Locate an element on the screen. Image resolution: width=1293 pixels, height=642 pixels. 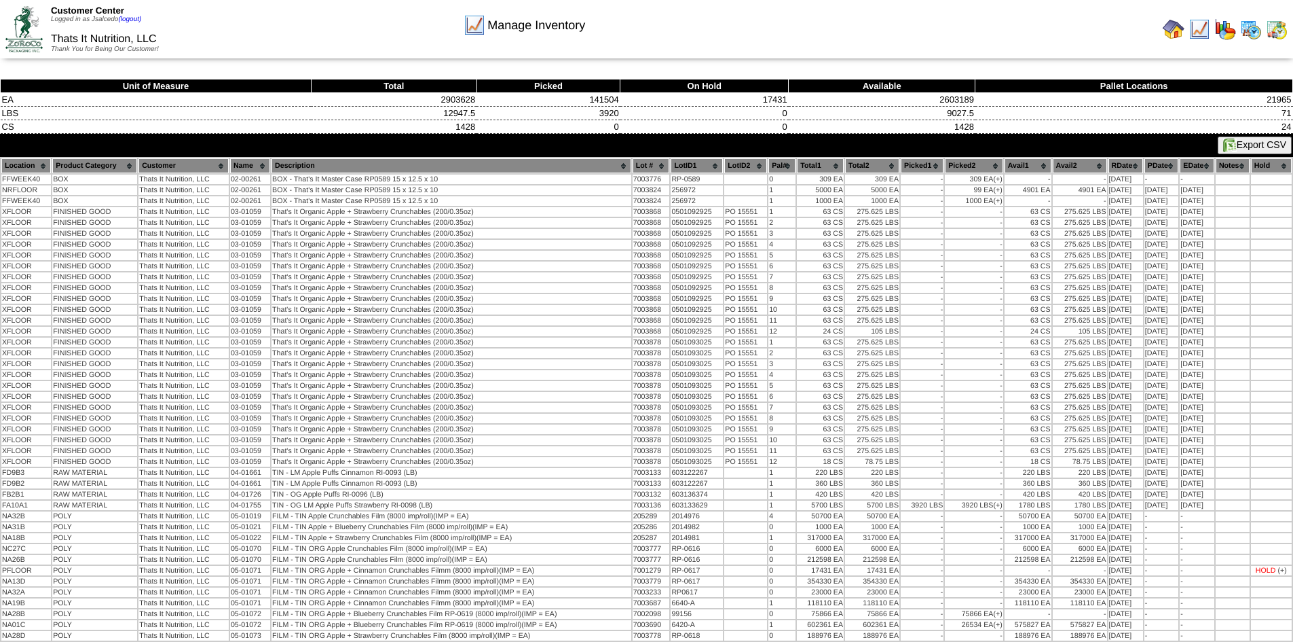
td: CS is located at coordinates (156, 127).